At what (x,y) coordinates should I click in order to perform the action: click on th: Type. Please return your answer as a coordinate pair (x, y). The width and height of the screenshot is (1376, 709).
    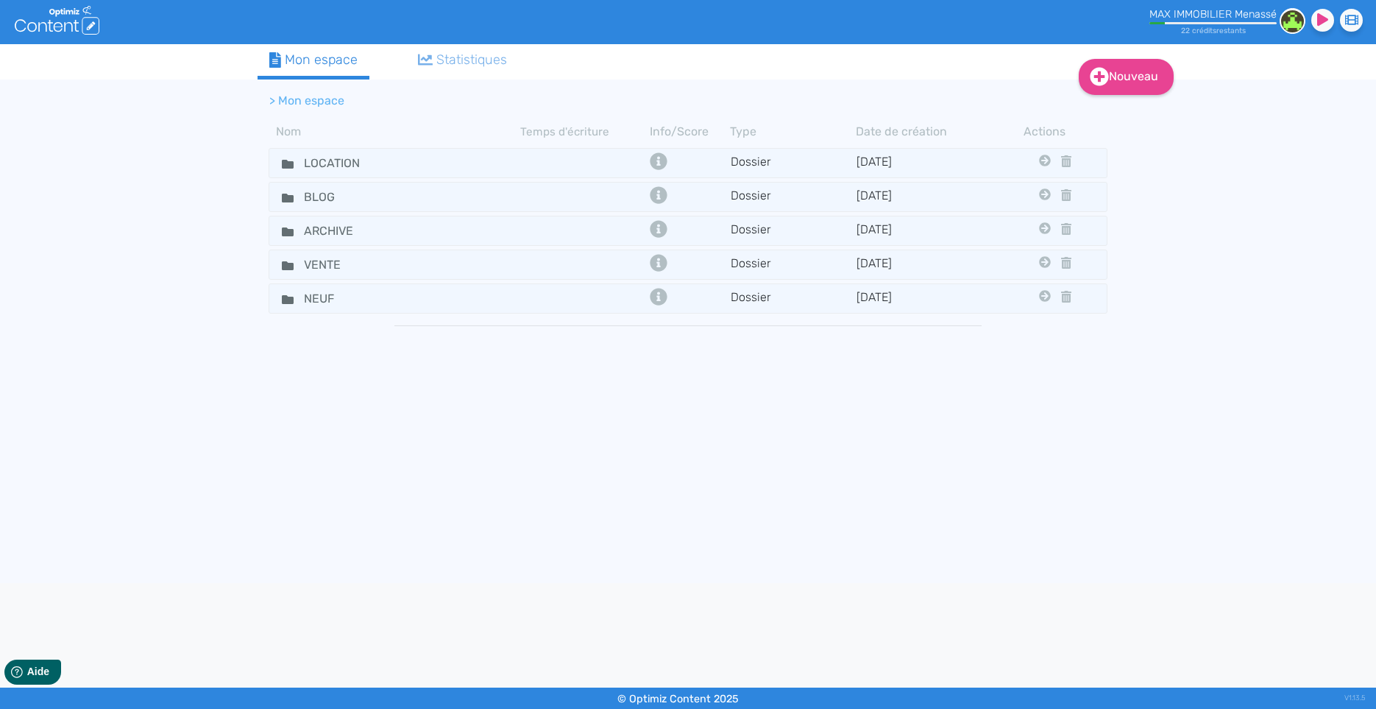
    Looking at the image, I should click on (793, 132).